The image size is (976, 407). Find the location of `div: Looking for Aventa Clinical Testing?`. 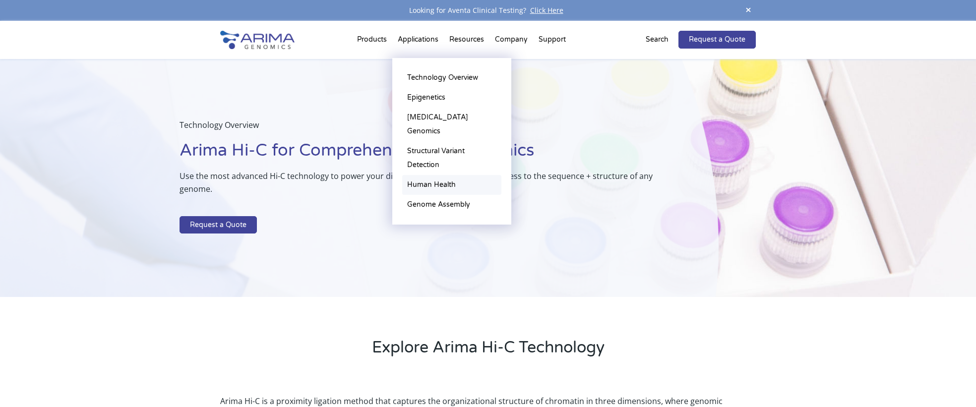

div: Looking for Aventa Clinical Testing? is located at coordinates (488, 10).